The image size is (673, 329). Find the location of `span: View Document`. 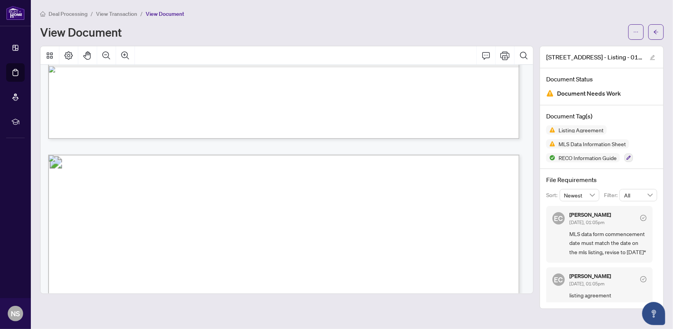

span: View Document is located at coordinates (165, 14).